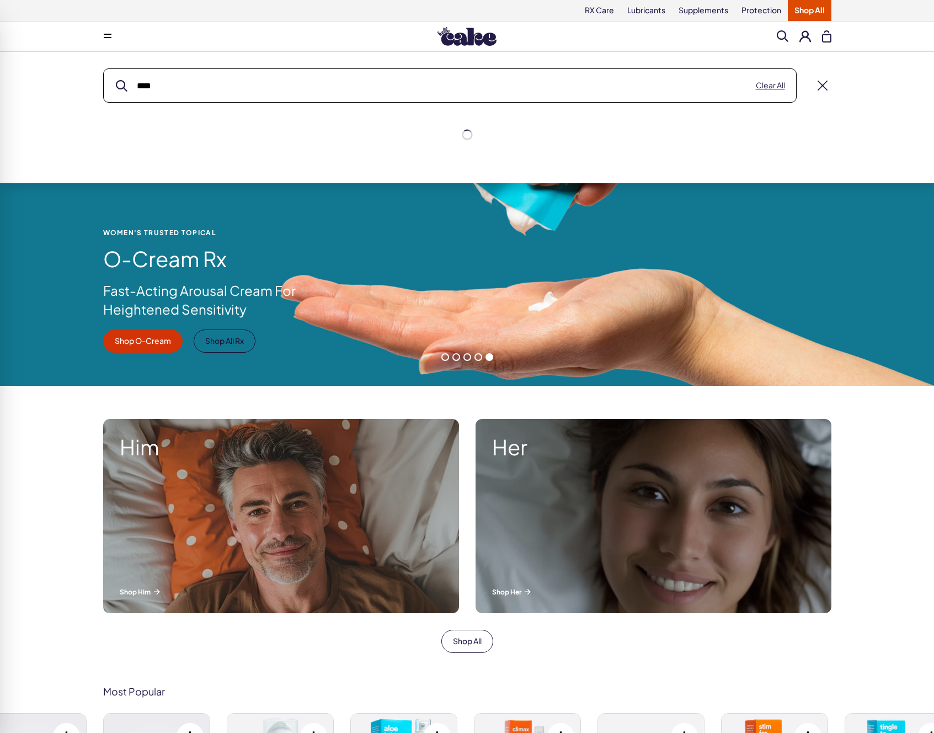 The height and width of the screenshot is (733, 934). Describe the element at coordinates (209, 232) in the screenshot. I see `span: WOMEN'S TRUSTED TOPICAL` at that location.